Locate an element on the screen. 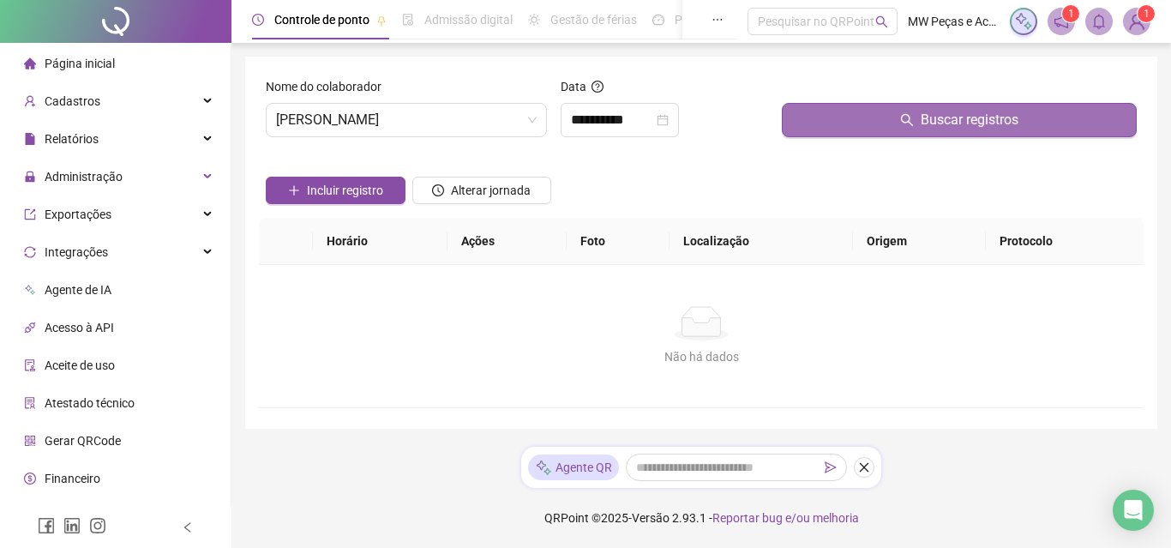 This screenshot has width=1171, height=548. th: Origem is located at coordinates (919, 241).